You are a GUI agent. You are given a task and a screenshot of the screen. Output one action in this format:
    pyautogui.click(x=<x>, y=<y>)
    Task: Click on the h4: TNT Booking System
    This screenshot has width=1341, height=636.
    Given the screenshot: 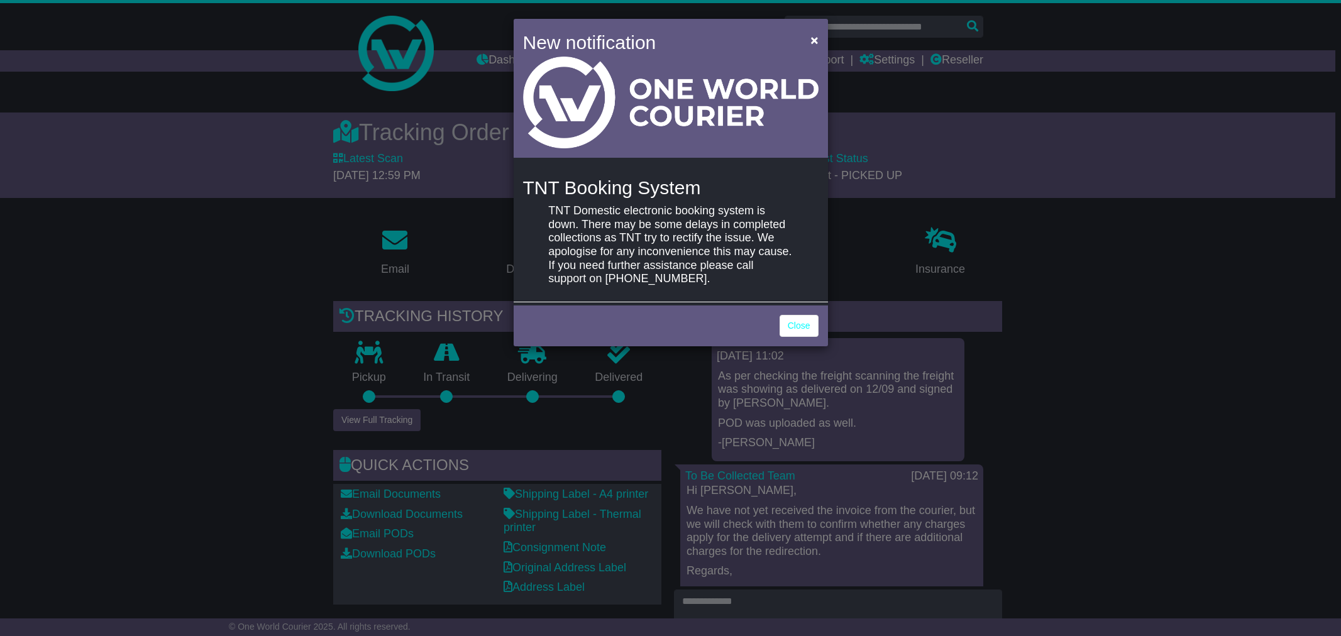 What is the action you would take?
    pyautogui.click(x=671, y=187)
    